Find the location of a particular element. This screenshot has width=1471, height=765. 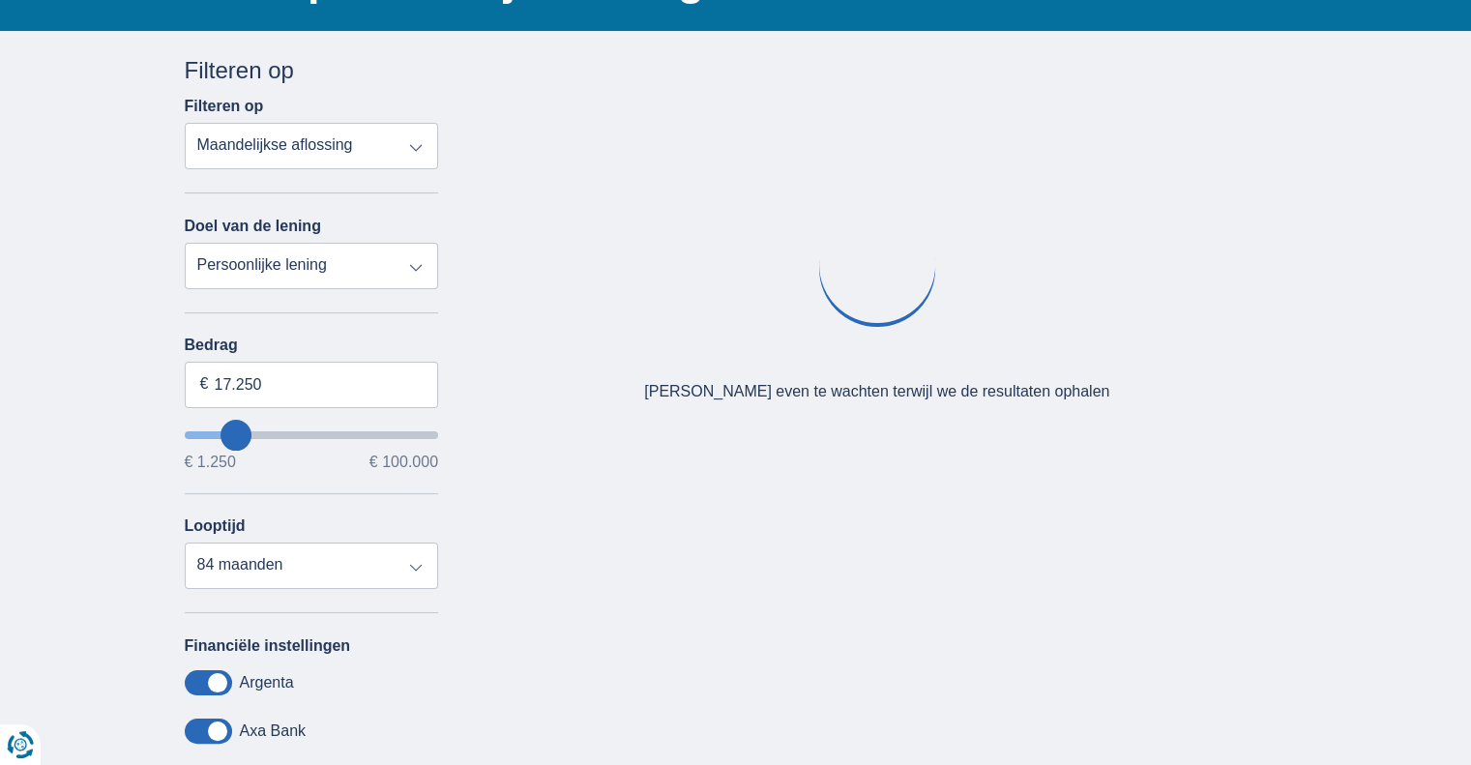

label: Axa Bank is located at coordinates (273, 731).